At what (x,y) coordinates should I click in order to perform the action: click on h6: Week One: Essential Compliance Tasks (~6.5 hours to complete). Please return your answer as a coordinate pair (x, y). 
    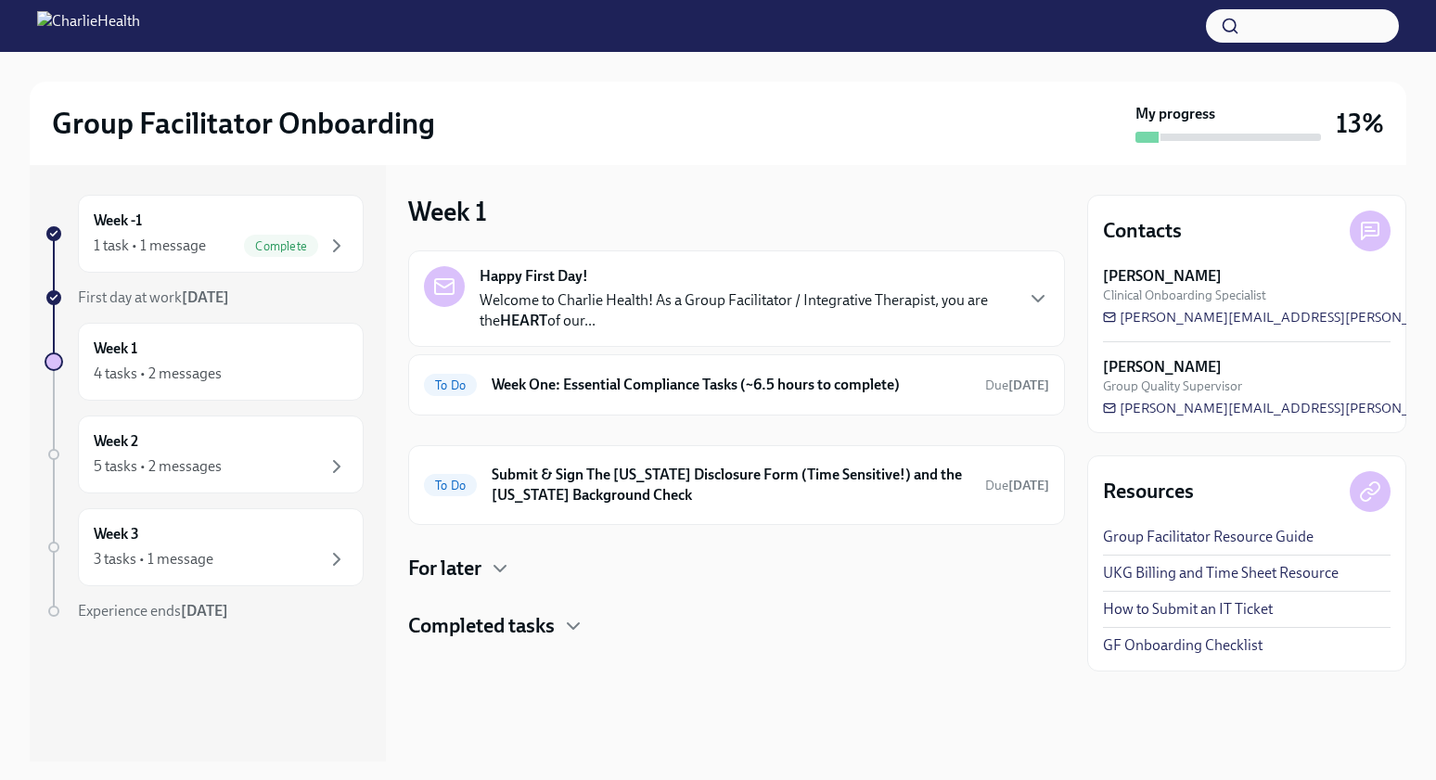
    Looking at the image, I should click on (731, 385).